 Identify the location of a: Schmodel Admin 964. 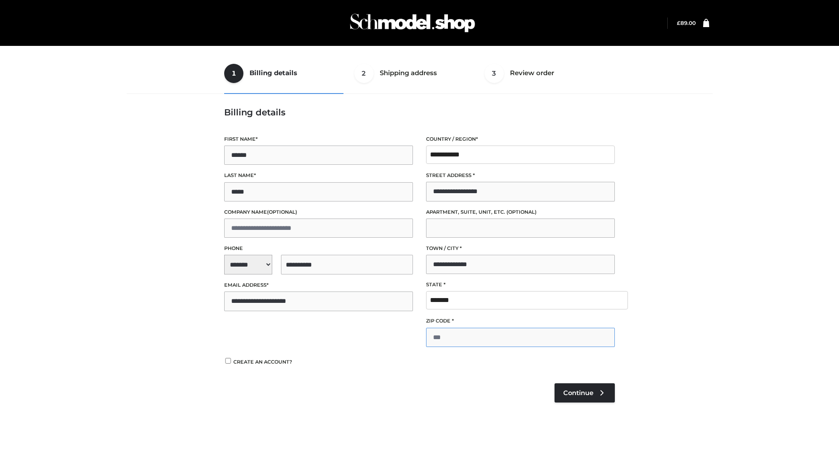
(413, 23).